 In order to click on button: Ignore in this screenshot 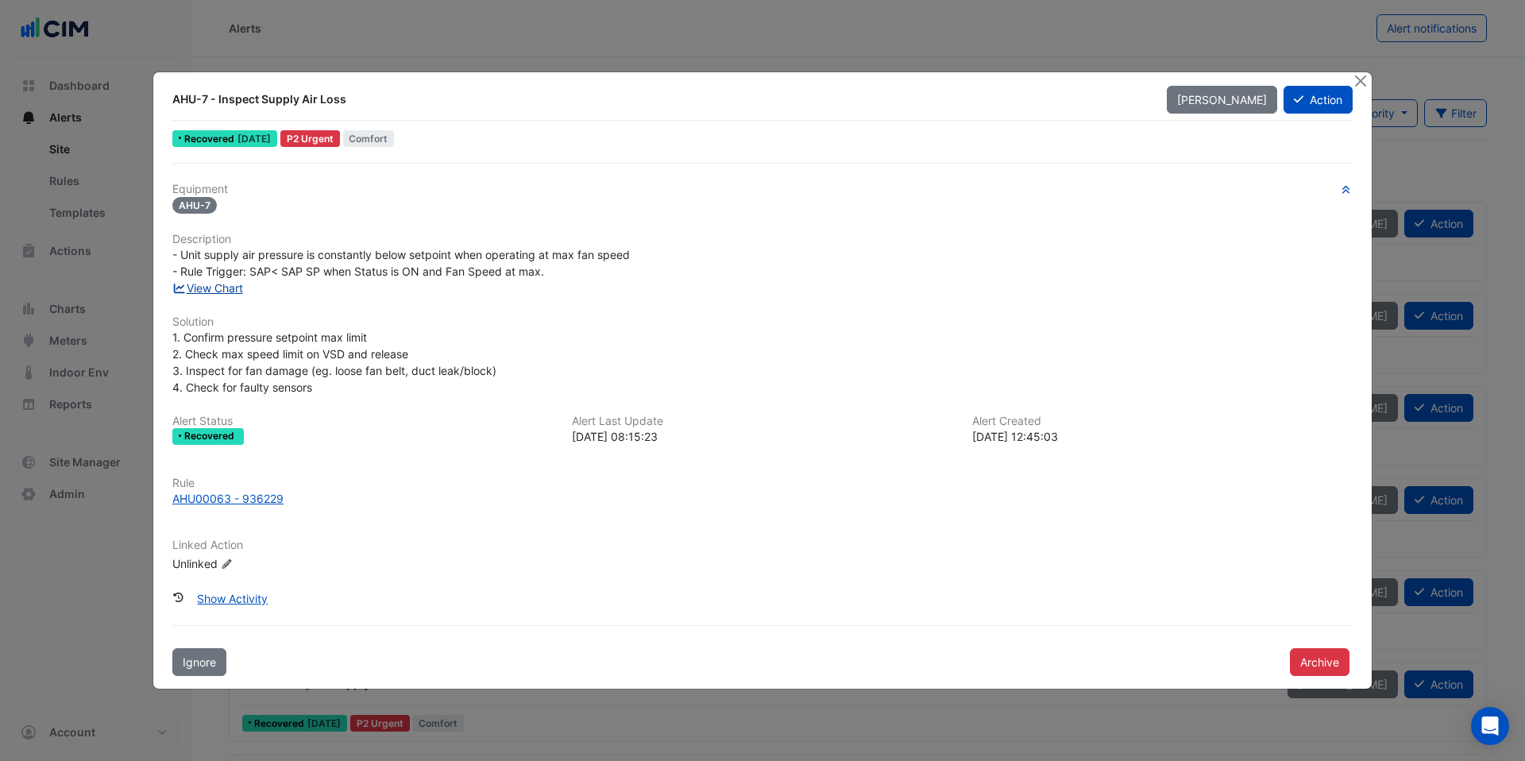, I will do `click(199, 662)`.